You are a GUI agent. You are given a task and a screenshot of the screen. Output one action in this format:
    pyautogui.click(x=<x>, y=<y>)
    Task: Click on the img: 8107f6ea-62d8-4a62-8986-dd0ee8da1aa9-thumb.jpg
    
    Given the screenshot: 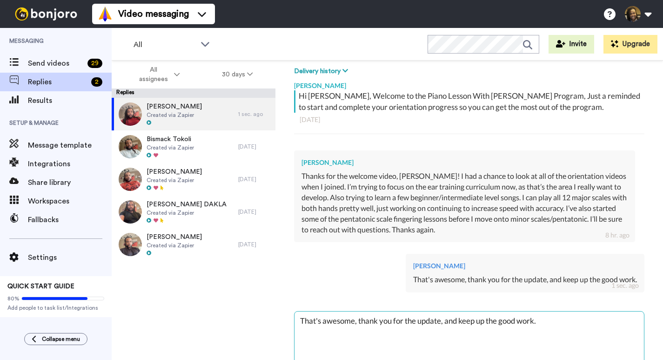 What is the action you would take?
    pyautogui.click(x=130, y=147)
    